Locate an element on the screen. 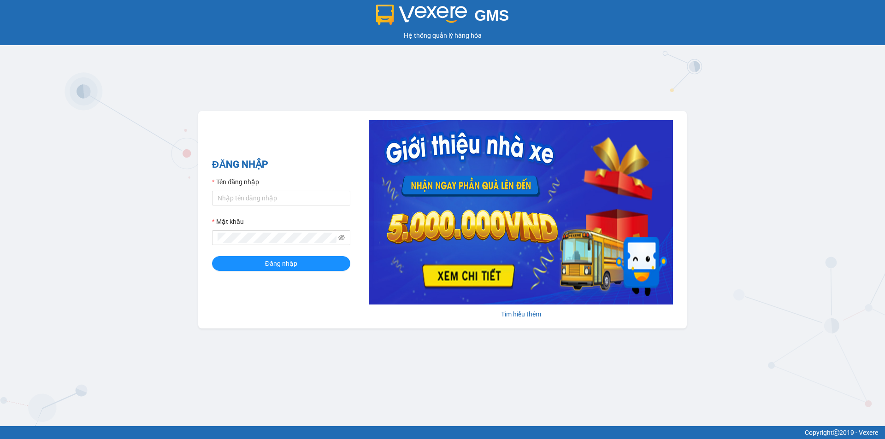  a: GMS is located at coordinates (443, 18).